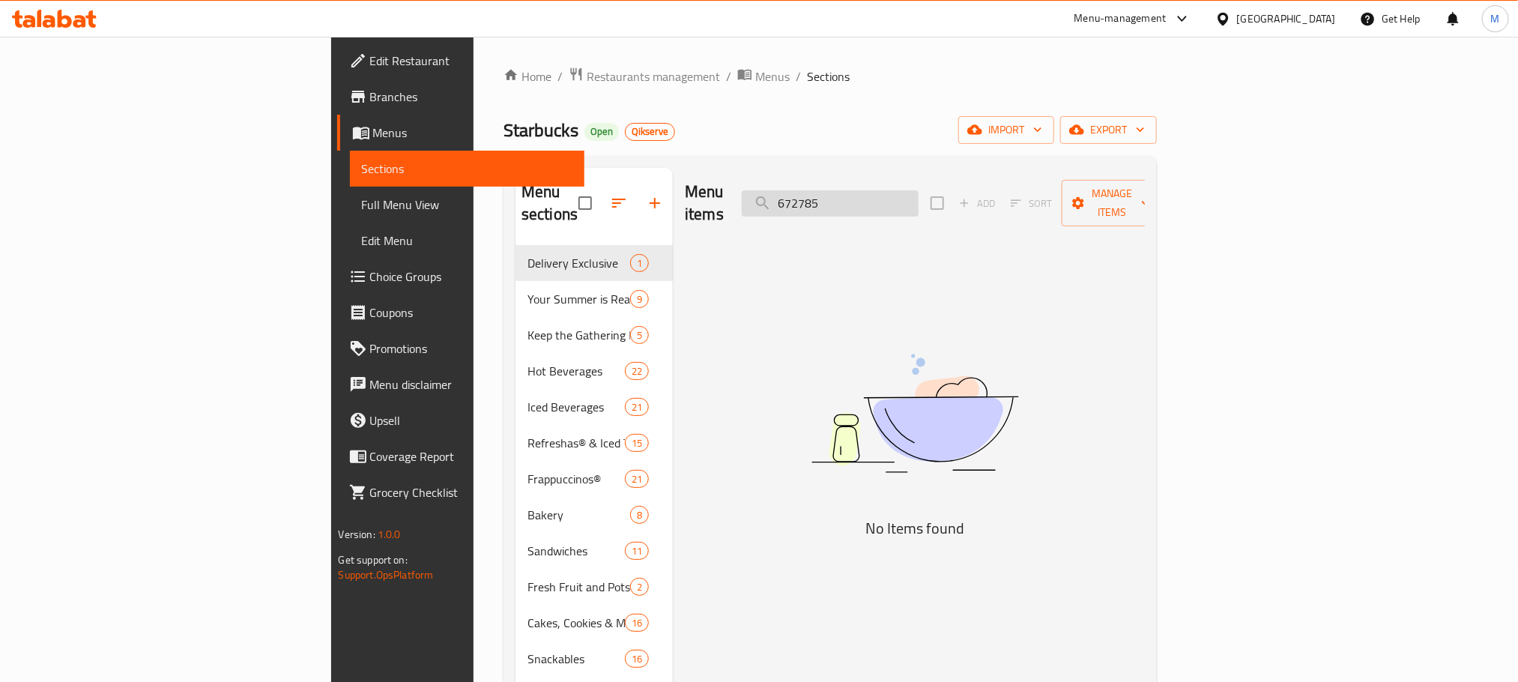 This screenshot has height=682, width=1518. I want to click on span: Open, so click(602, 131).